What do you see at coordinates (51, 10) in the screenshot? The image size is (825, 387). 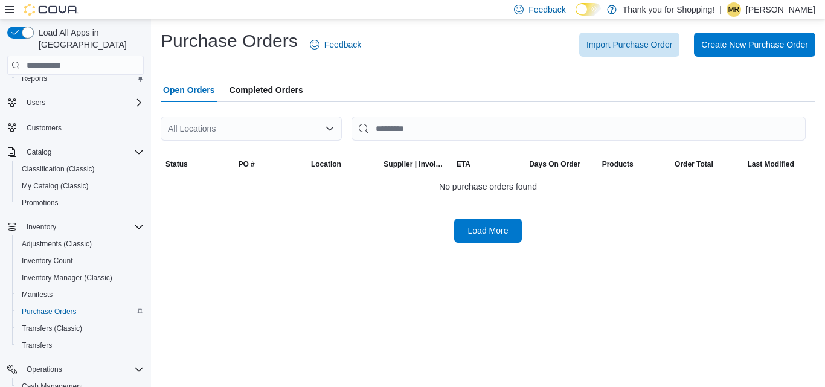 I see `img: Cova` at bounding box center [51, 10].